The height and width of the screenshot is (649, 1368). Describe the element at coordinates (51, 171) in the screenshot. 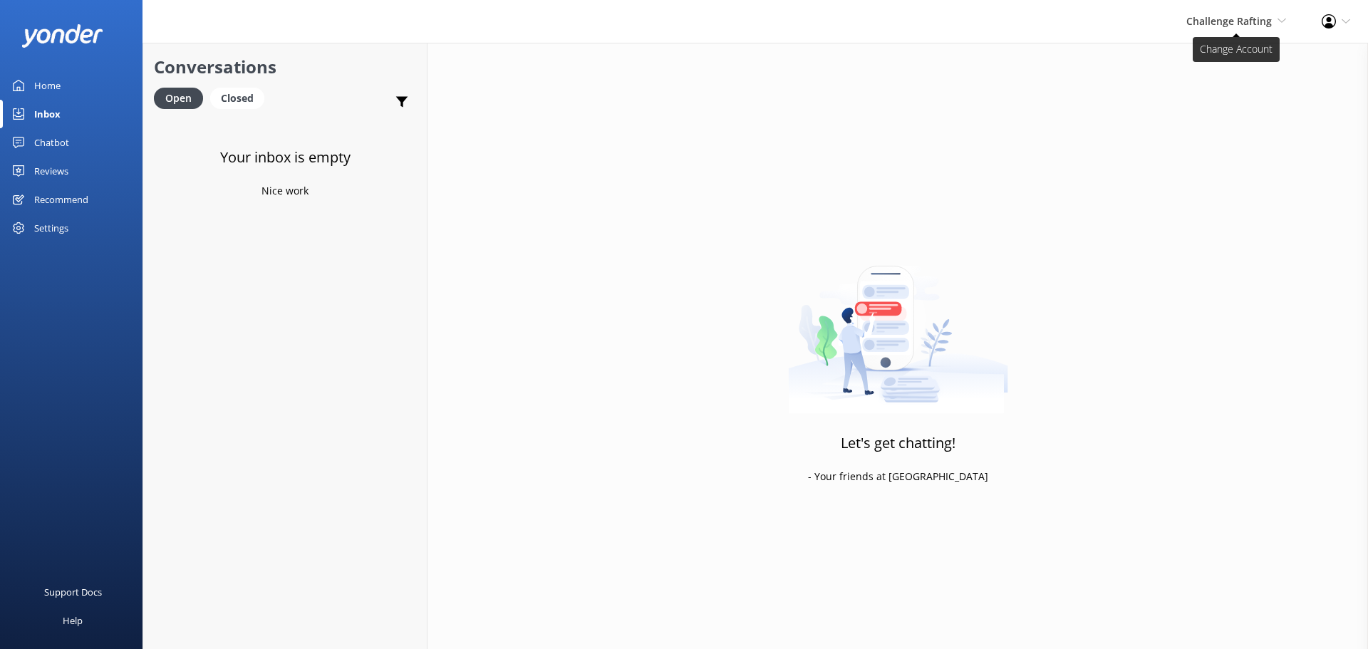

I see `div: Reviews` at that location.